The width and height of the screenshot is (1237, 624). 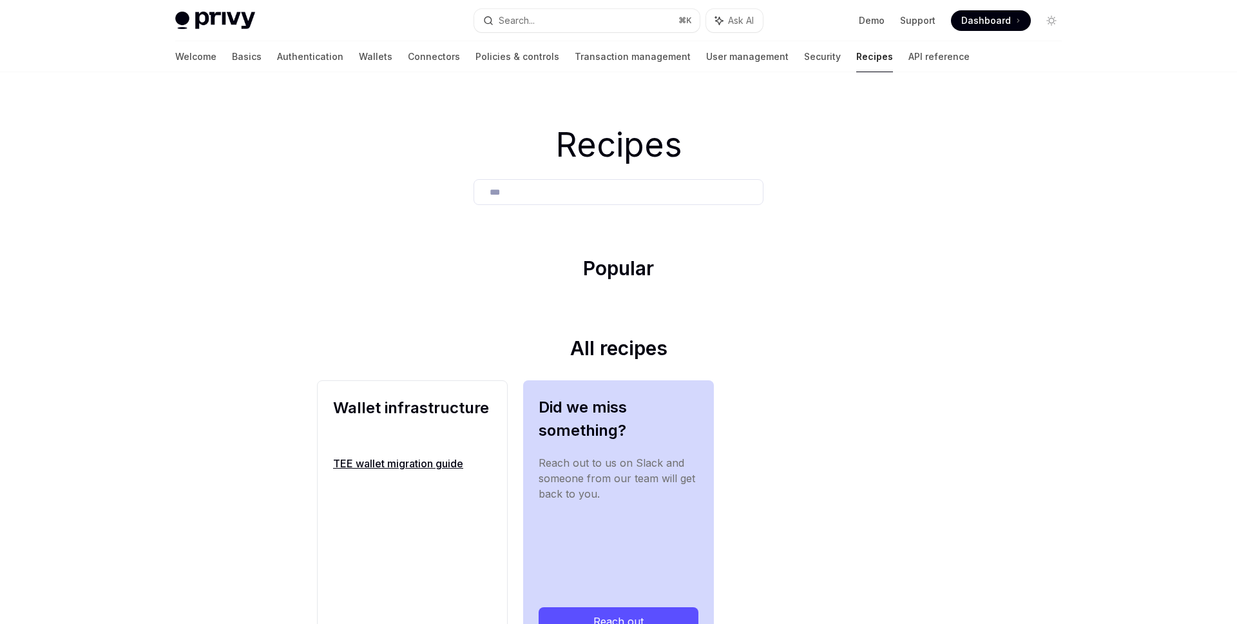 What do you see at coordinates (412, 463) in the screenshot?
I see `a: TEE wallet migration guide` at bounding box center [412, 463].